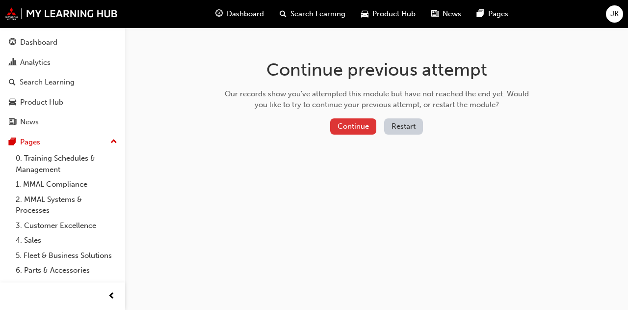  What do you see at coordinates (66, 225) in the screenshot?
I see `a: 3. Customer Excellence` at bounding box center [66, 225].